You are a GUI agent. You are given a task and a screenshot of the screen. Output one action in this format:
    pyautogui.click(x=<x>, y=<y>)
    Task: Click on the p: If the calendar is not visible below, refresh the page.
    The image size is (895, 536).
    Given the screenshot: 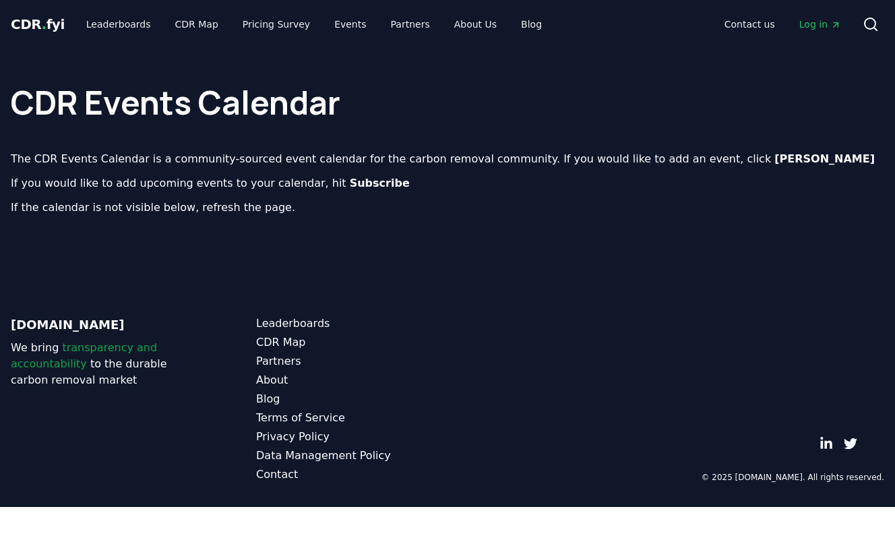 What is the action you would take?
    pyautogui.click(x=447, y=207)
    